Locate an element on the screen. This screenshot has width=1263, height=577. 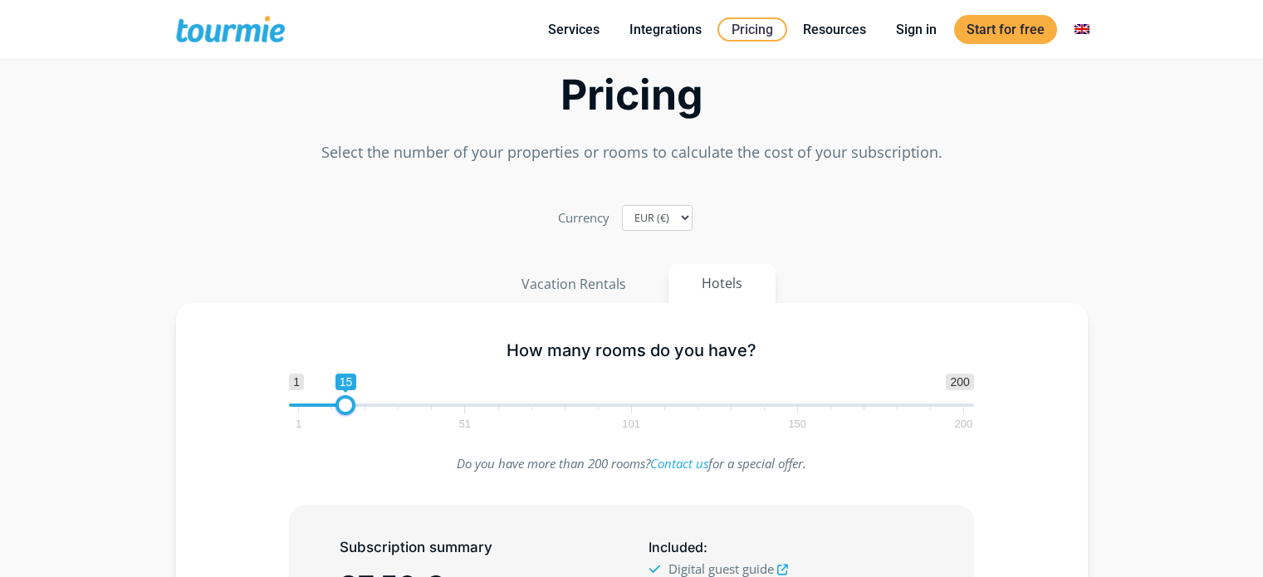
span: 101 is located at coordinates (631, 423).